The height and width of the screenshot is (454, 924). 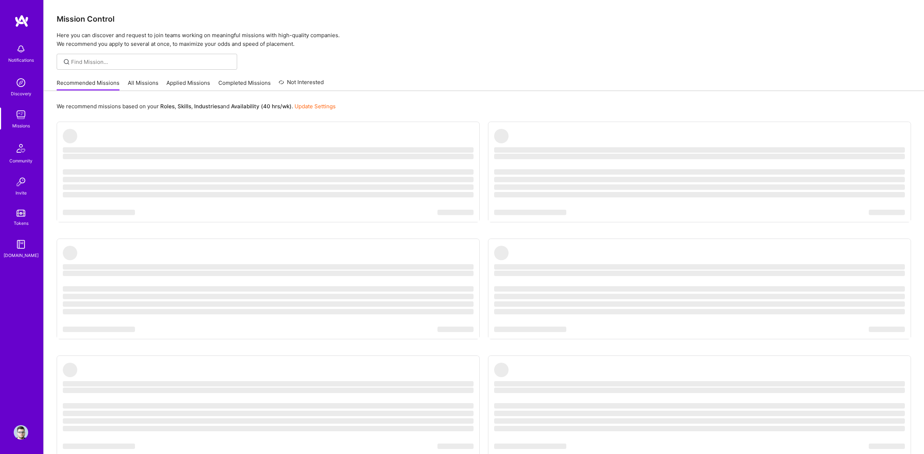 I want to click on b: Availability (40 hrs/wk), so click(x=261, y=106).